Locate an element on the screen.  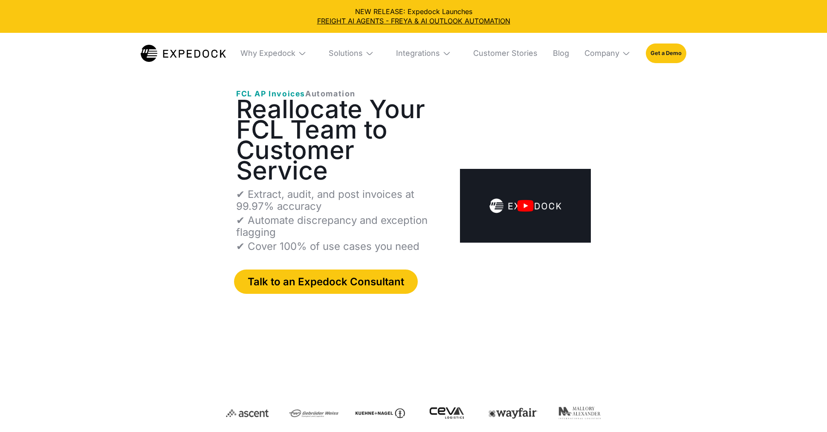
a: Customer Stories is located at coordinates (502, 53).